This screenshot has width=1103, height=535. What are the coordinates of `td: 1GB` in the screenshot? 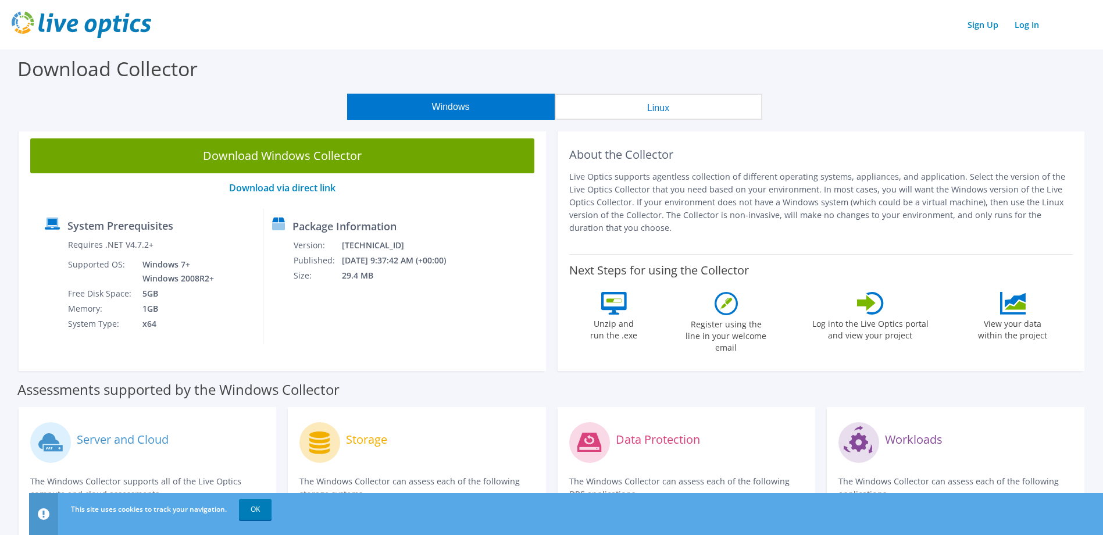 It's located at (175, 309).